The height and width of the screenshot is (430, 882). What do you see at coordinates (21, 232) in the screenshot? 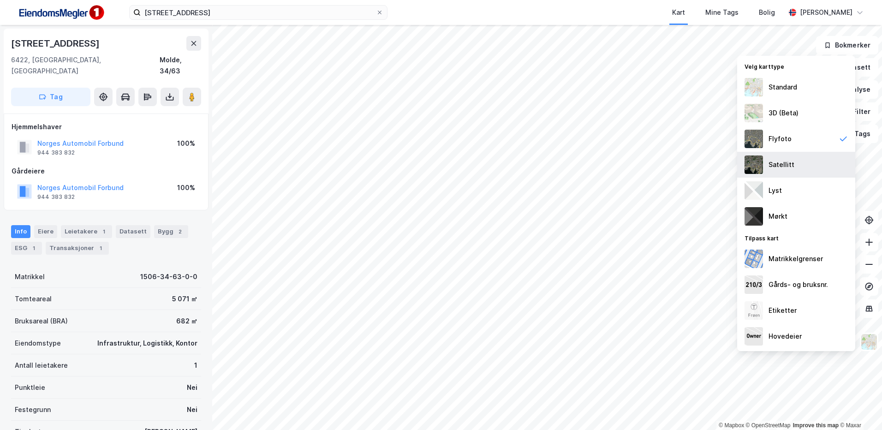
I see `div: Info` at bounding box center [21, 232].